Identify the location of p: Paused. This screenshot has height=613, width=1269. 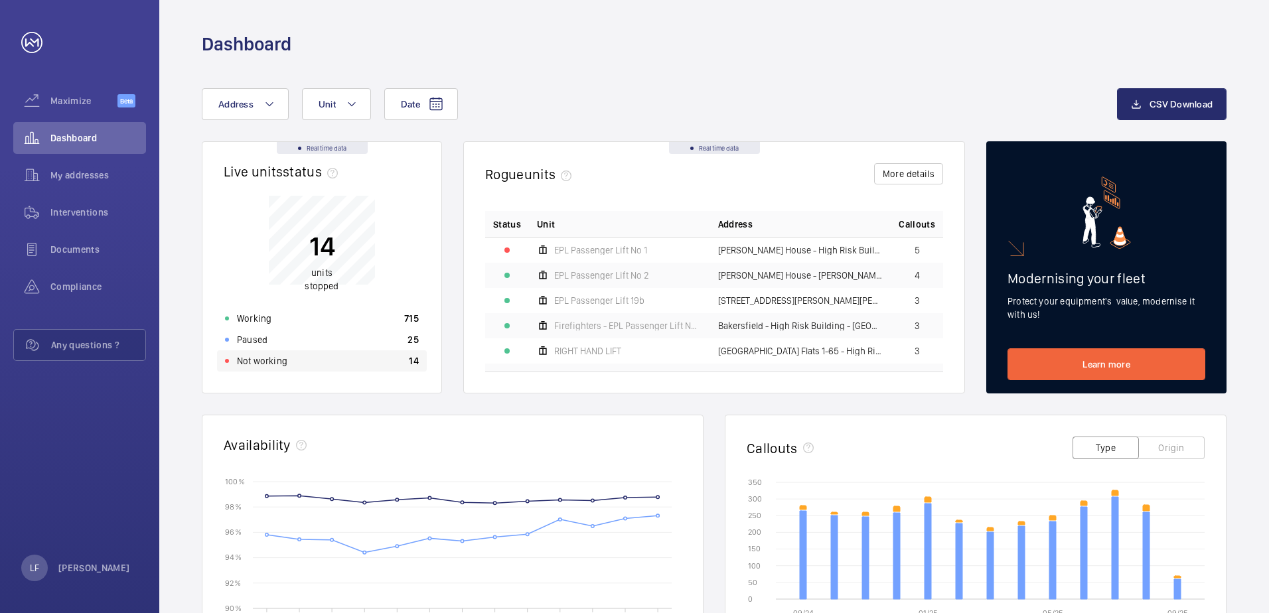
(252, 340).